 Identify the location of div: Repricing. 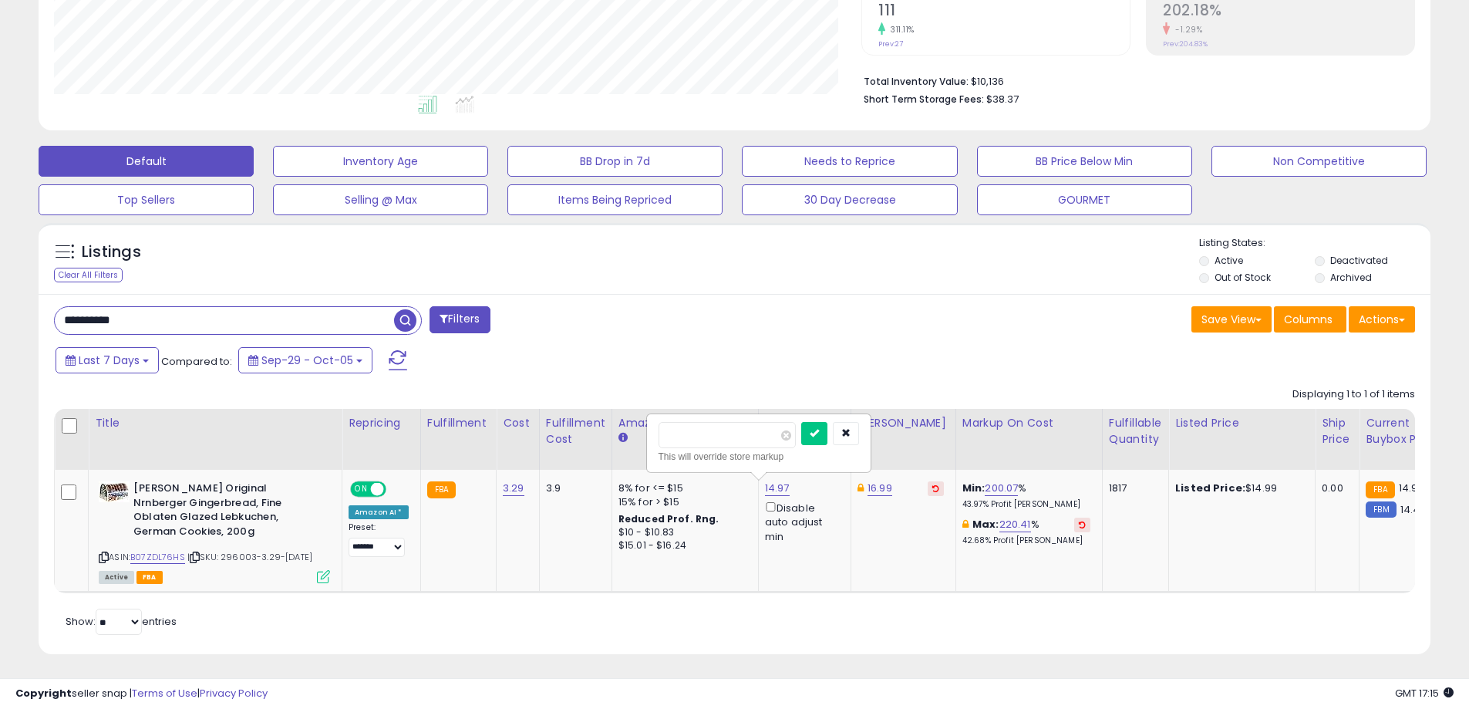
(381, 422).